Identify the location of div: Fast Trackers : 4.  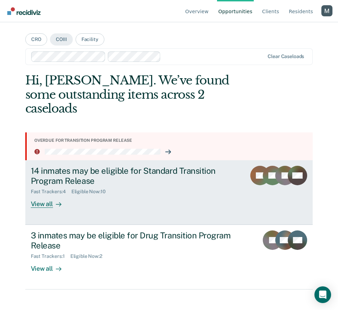
(51, 191).